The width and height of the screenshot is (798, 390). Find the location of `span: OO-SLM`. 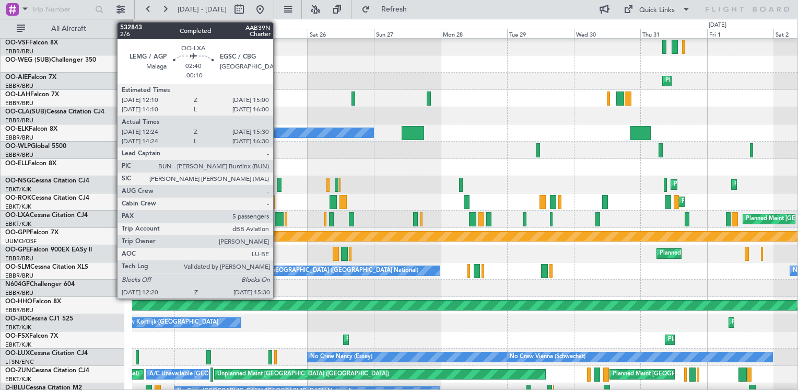

span: OO-SLM is located at coordinates (18, 267).